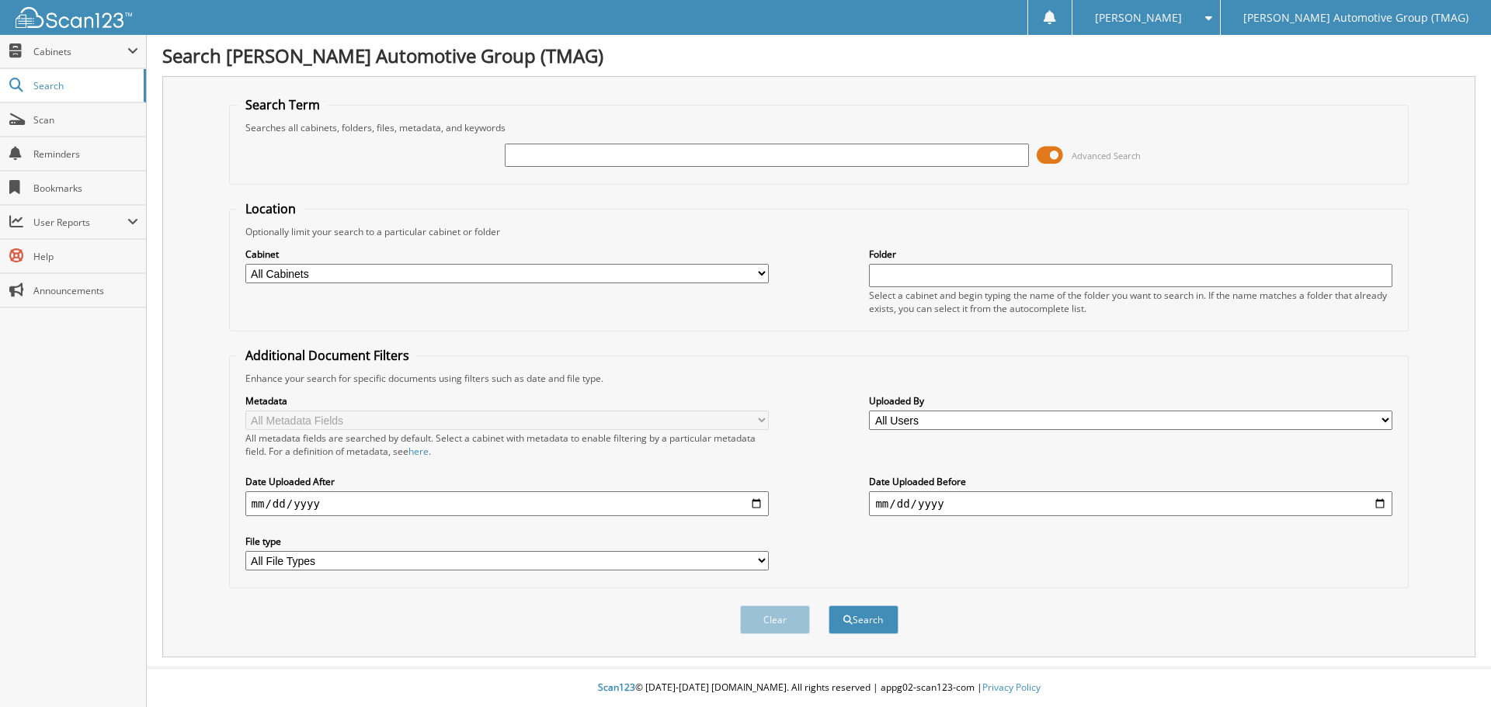 This screenshot has height=707, width=1491. Describe the element at coordinates (74, 17) in the screenshot. I see `img: scan123-logo-white.svg` at that location.